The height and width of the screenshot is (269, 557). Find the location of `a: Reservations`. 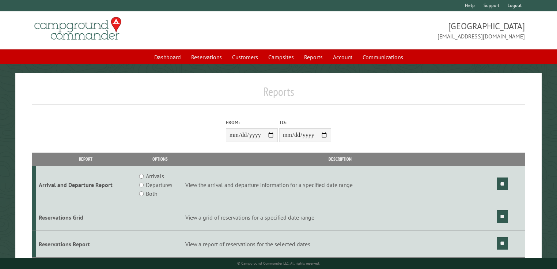

a: Reservations is located at coordinates (207, 57).